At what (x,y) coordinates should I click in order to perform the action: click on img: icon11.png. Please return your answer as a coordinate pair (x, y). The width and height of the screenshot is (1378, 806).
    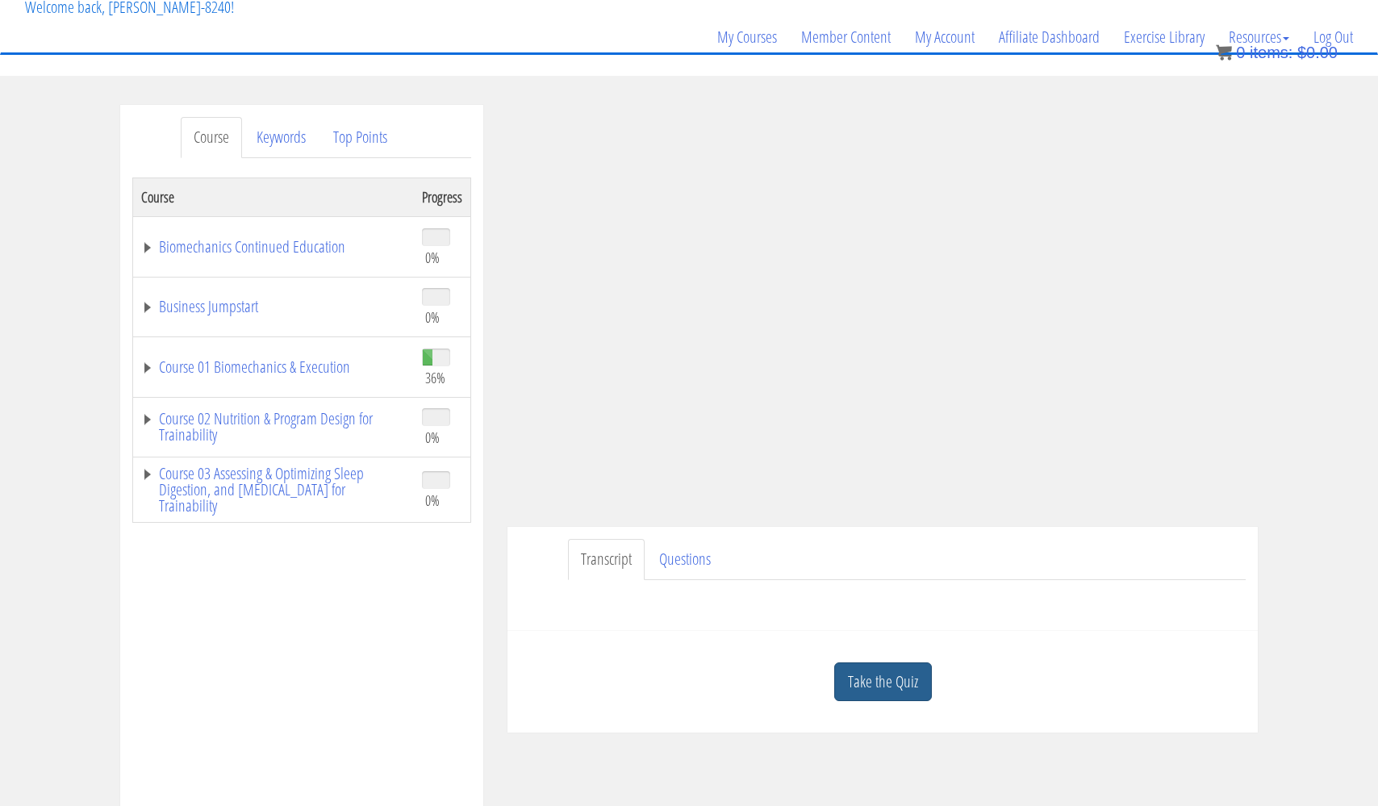
    Looking at the image, I should click on (1224, 52).